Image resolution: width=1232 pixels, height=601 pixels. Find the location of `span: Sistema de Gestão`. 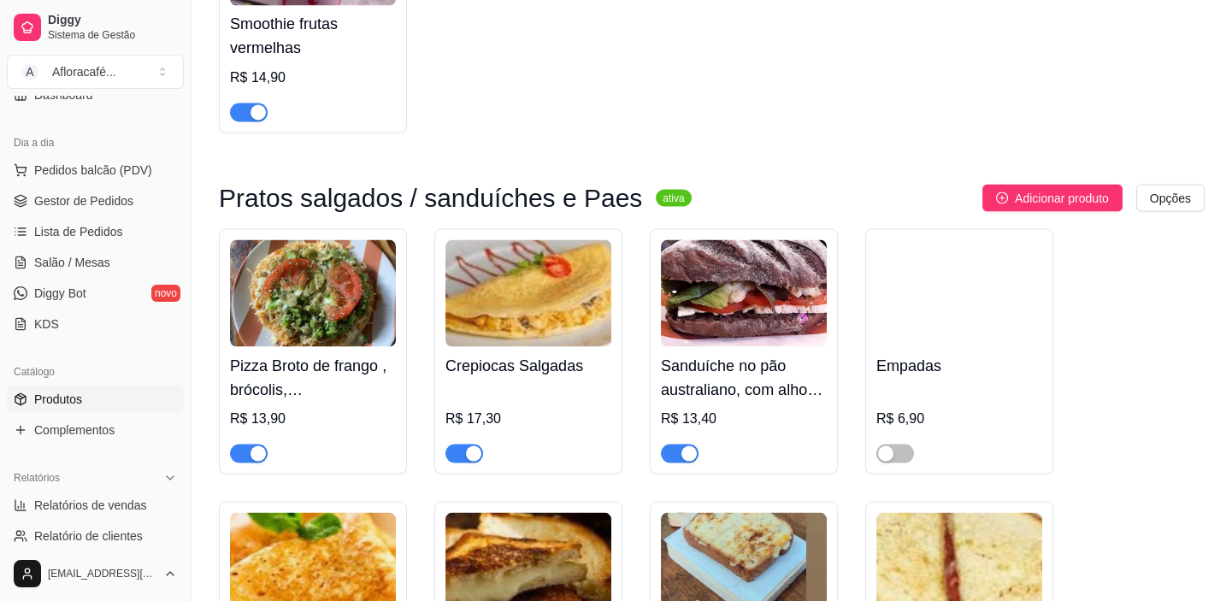

span: Sistema de Gestão is located at coordinates (112, 35).